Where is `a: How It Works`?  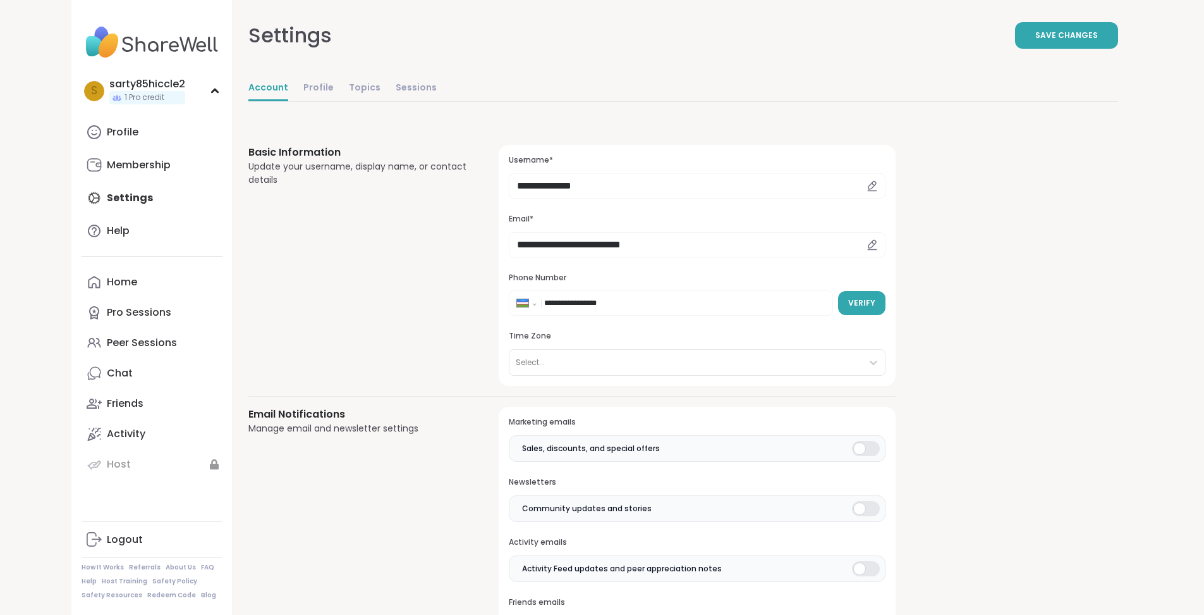 a: How It Works is located at coordinates (102, 567).